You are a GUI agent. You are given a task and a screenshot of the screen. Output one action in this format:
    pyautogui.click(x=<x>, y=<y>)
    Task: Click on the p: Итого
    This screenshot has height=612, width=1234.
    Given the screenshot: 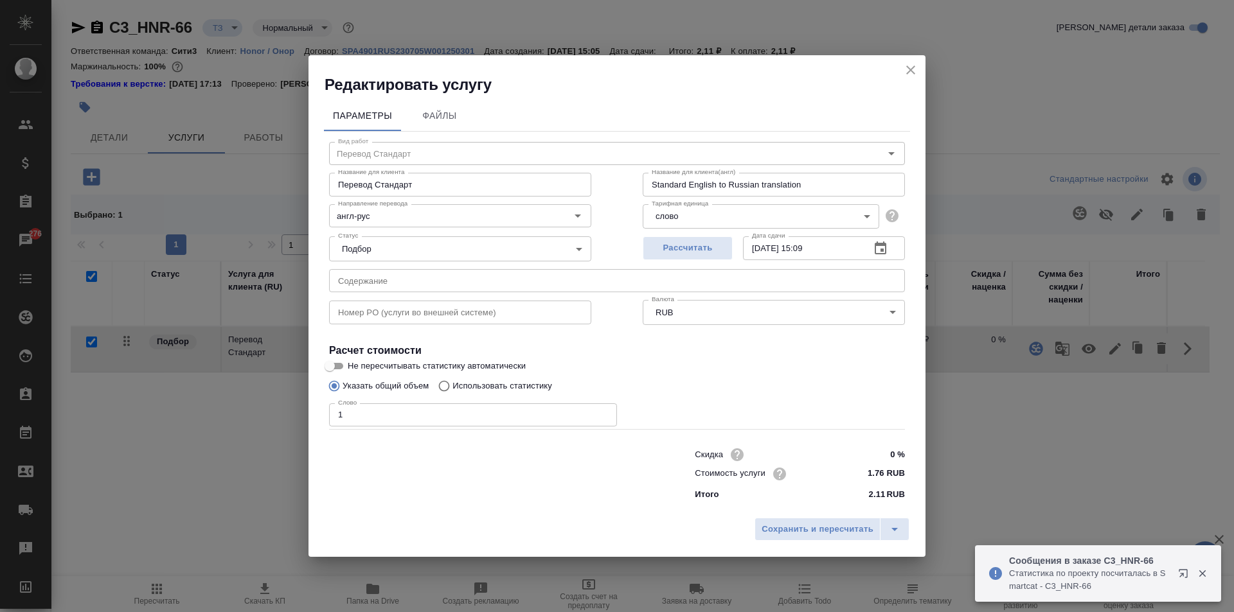 What is the action you would take?
    pyautogui.click(x=706, y=495)
    